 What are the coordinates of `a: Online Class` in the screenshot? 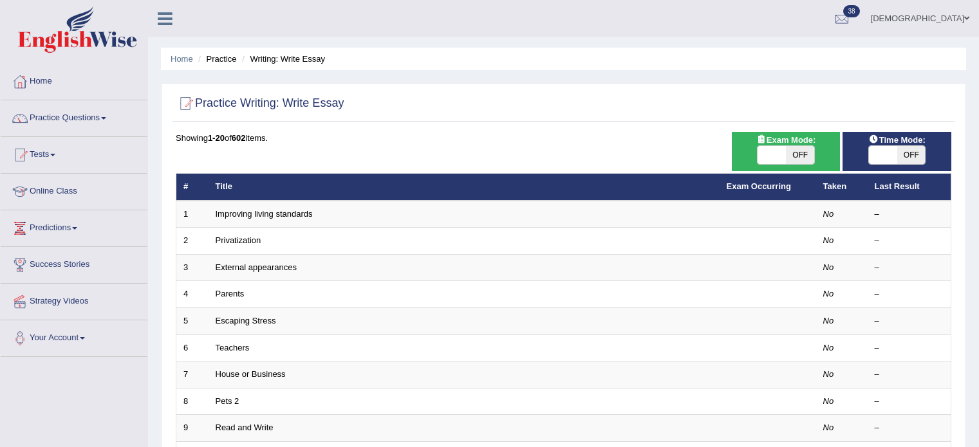 It's located at (74, 190).